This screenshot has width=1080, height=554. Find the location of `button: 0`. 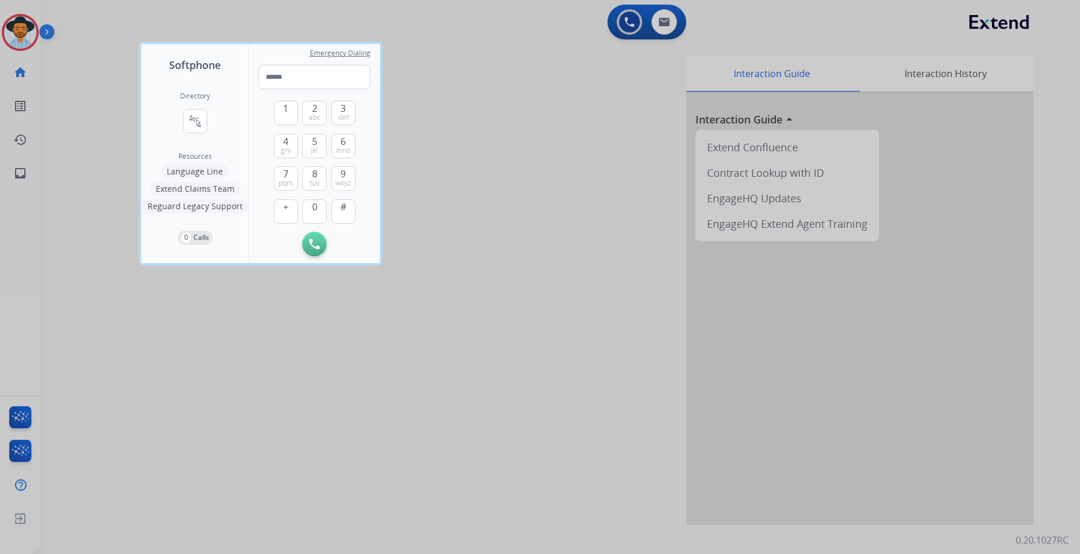

button: 0 is located at coordinates (315, 211).